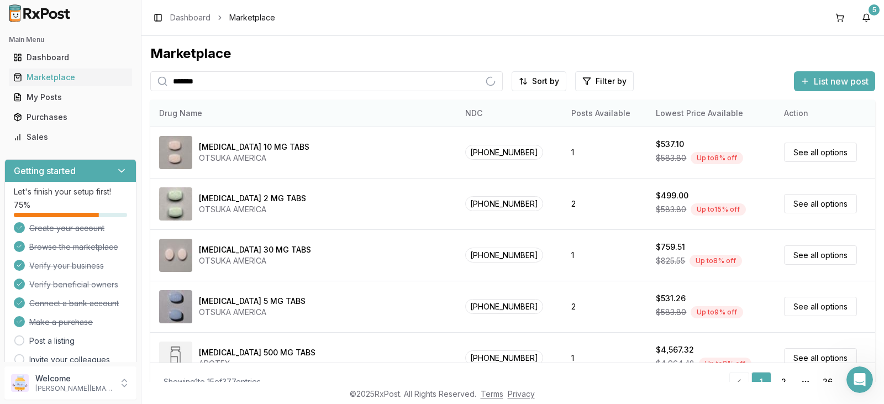 The width and height of the screenshot is (884, 404). I want to click on a: Sales, so click(70, 137).